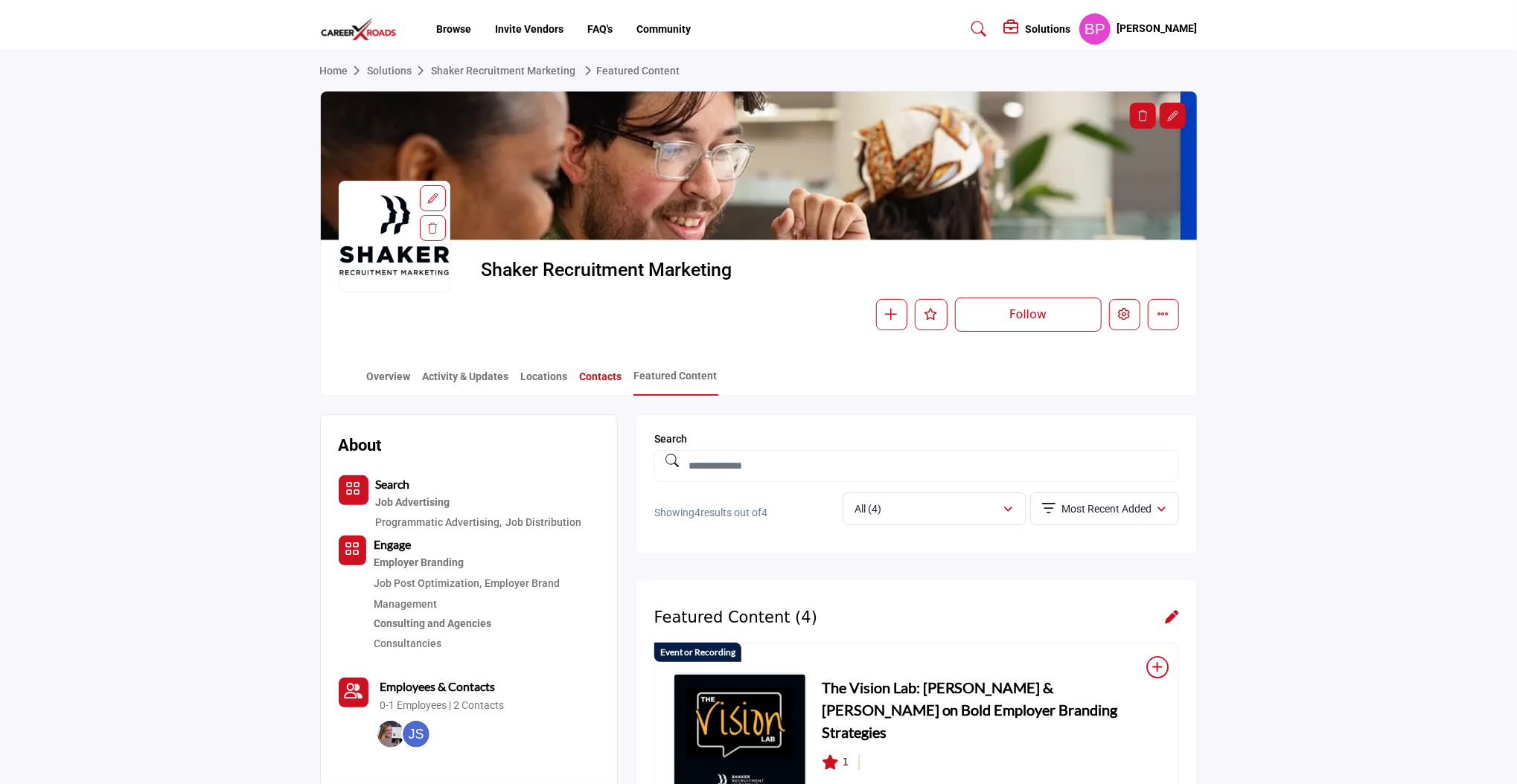 The height and width of the screenshot is (784, 1517). I want to click on div: Aspect Ratio:6:1,Size:1200x200px, so click(1172, 115).